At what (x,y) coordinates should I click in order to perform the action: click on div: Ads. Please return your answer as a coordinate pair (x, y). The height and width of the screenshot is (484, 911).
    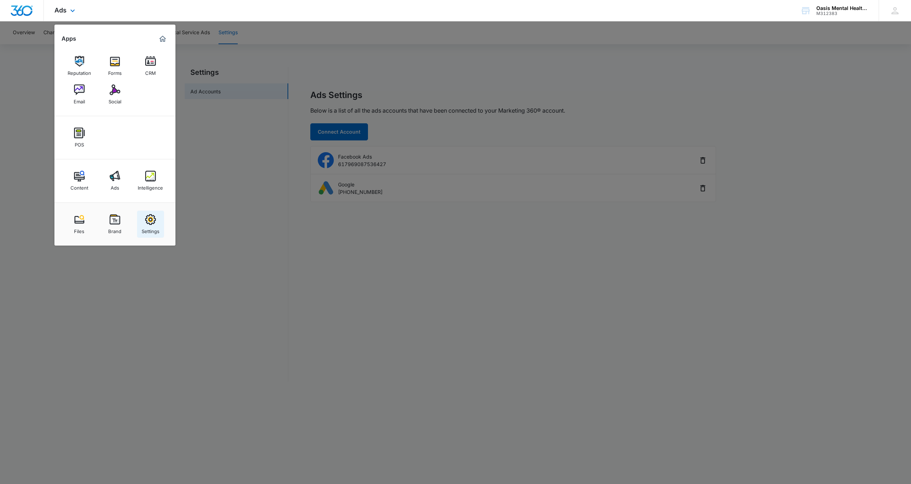
    Looking at the image, I should click on (115, 186).